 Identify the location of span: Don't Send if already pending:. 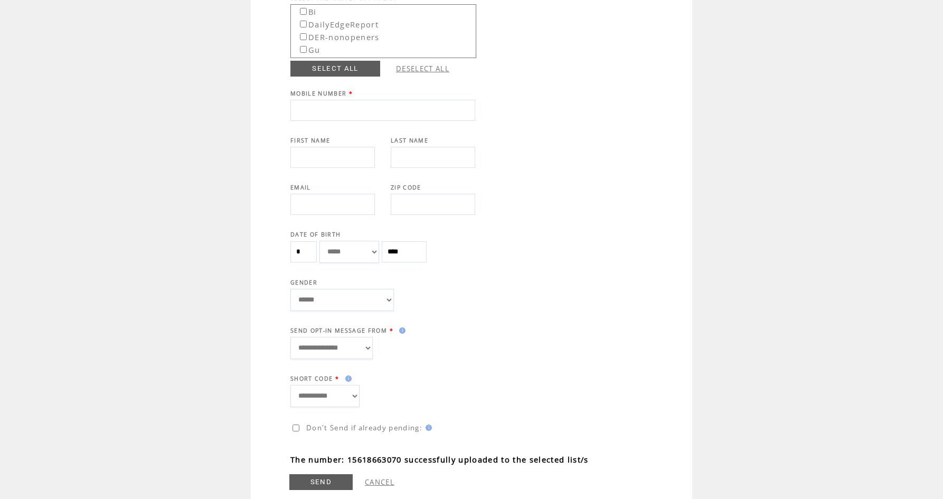
(364, 428).